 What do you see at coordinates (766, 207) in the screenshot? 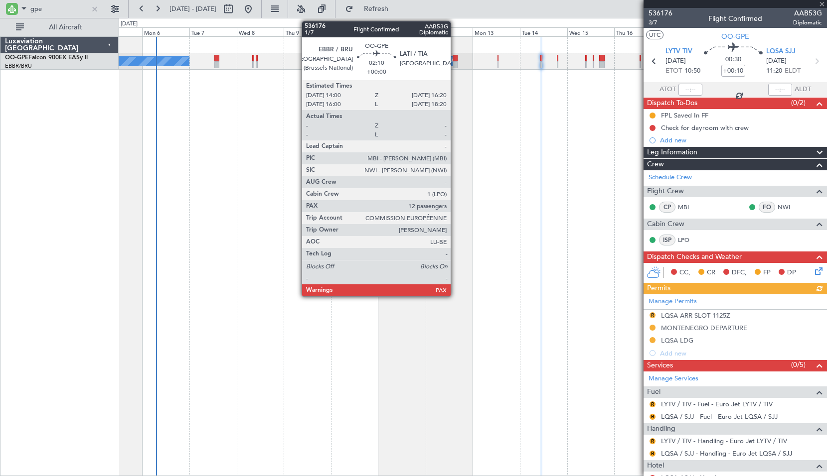
I see `div: FO` at bounding box center [766, 207].